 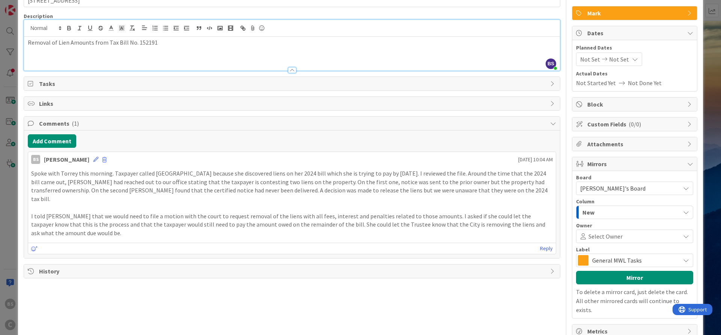 I want to click on span: BS, so click(x=551, y=64).